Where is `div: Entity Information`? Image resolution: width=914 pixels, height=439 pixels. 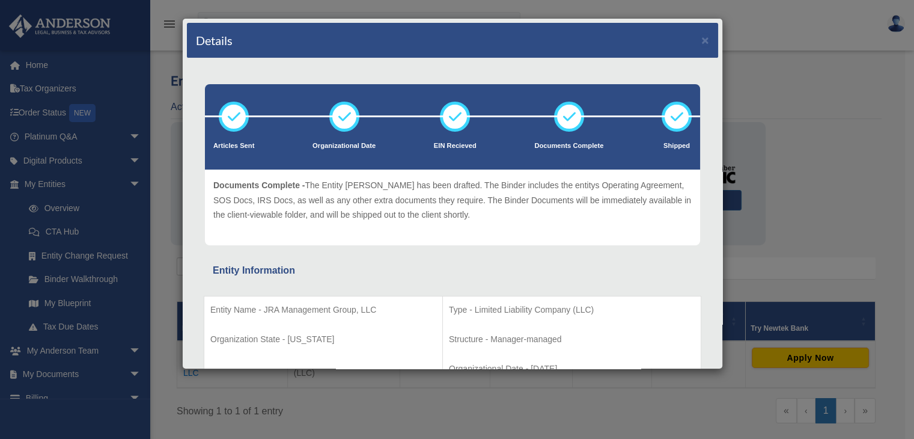 div: Entity Information is located at coordinates (453, 271).